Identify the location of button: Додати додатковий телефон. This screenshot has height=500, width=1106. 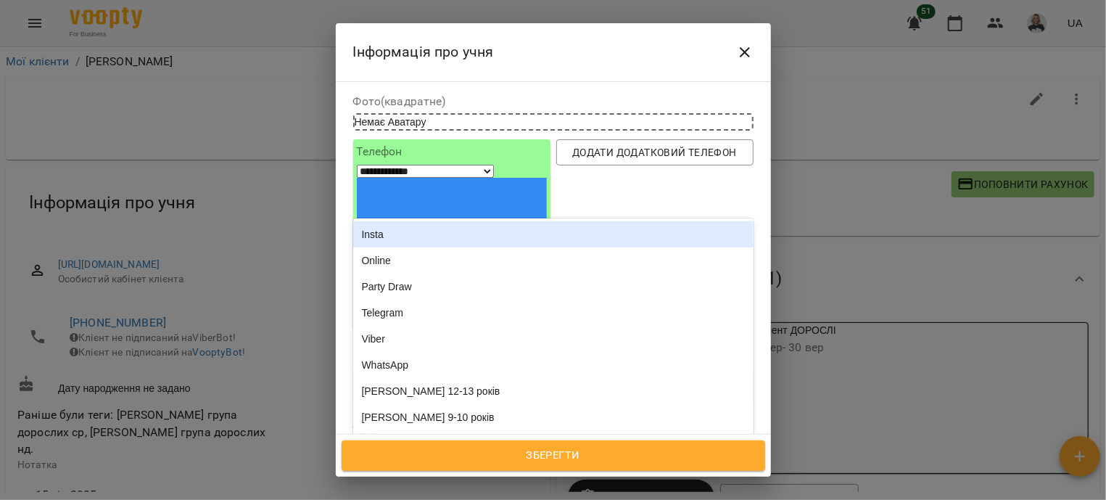
(655, 152).